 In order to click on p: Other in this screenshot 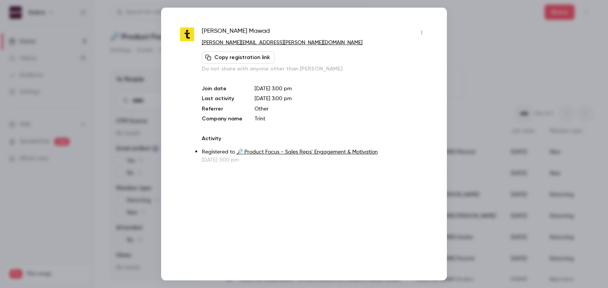, I will do `click(342, 109)`.